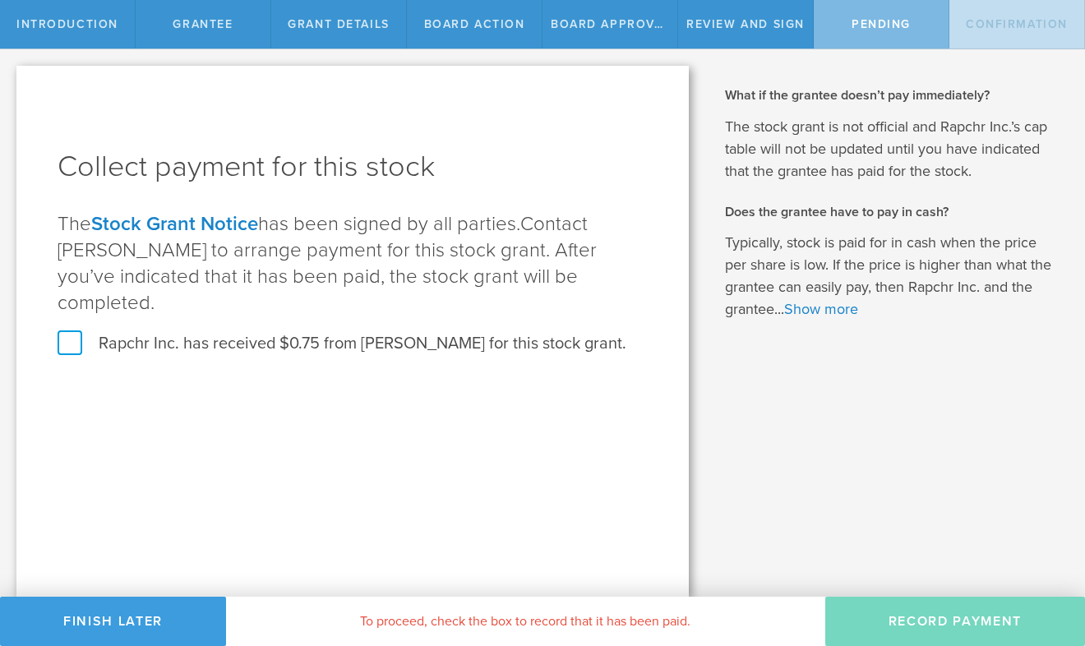 The height and width of the screenshot is (646, 1085). I want to click on span: Review and Sign, so click(745, 24).